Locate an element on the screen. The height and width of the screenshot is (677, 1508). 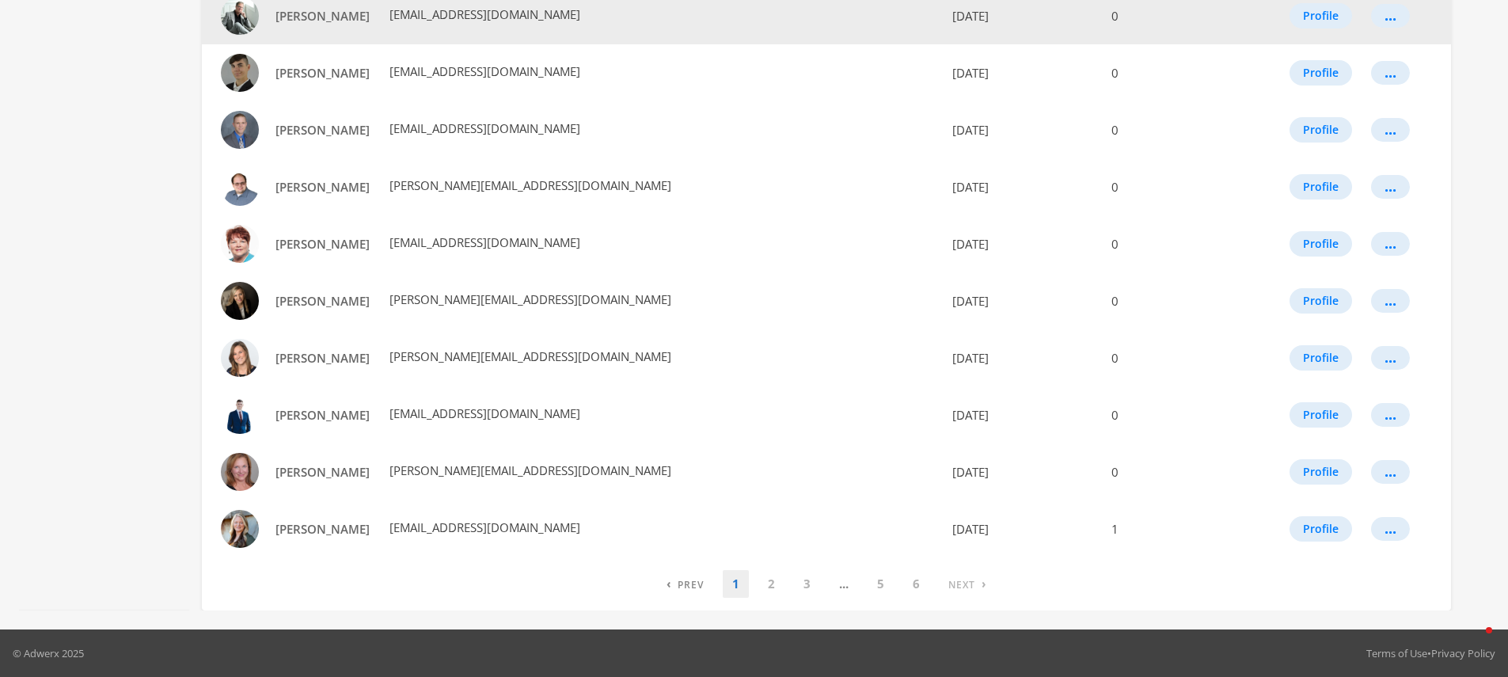
a: Privacy Policy is located at coordinates (1463, 653).